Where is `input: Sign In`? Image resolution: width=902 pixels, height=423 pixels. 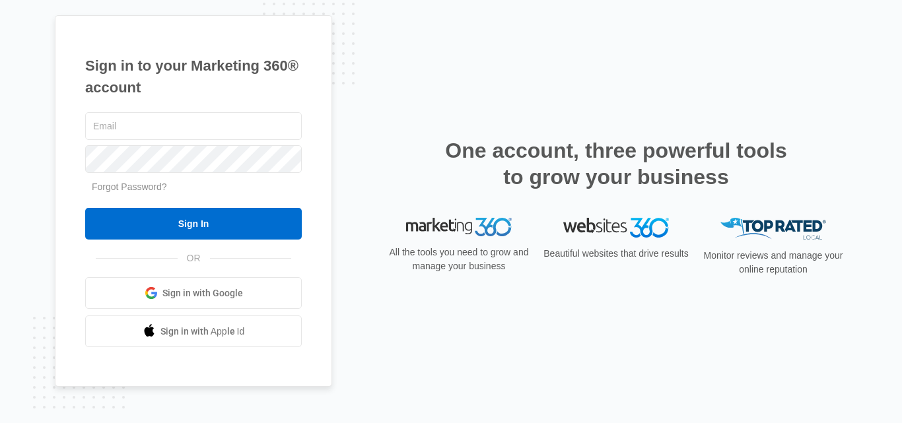 input: Sign In is located at coordinates (194, 224).